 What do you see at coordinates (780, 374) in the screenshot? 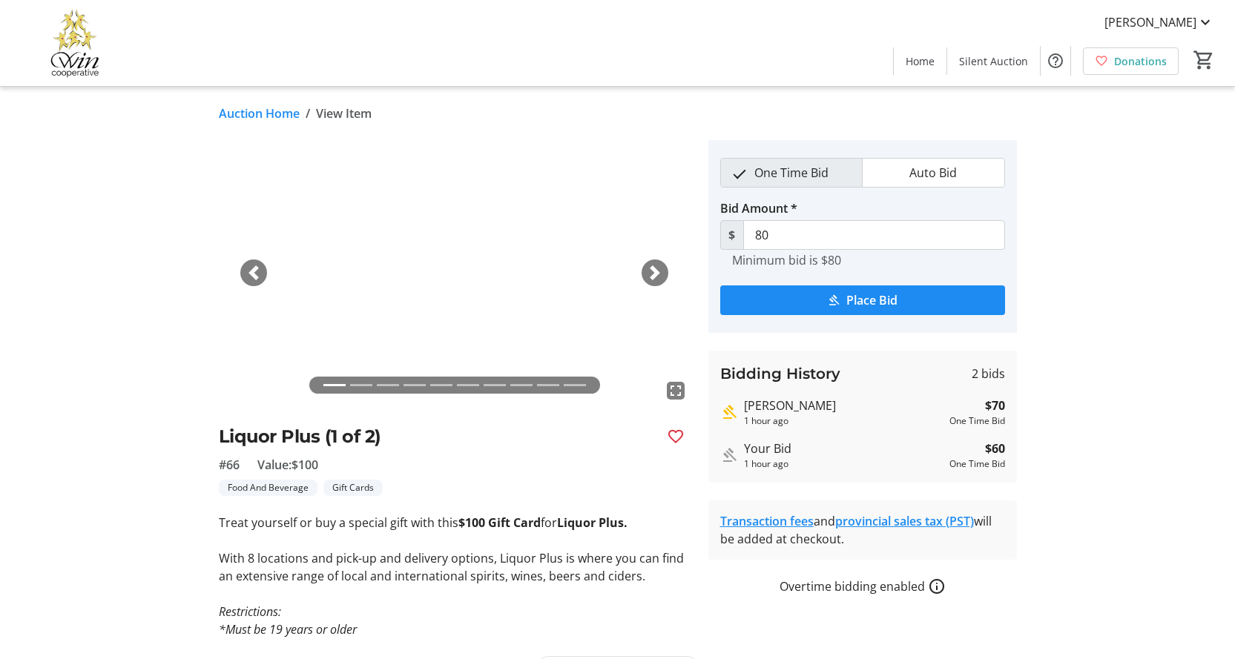
I see `h3: Bidding History` at bounding box center [780, 374].